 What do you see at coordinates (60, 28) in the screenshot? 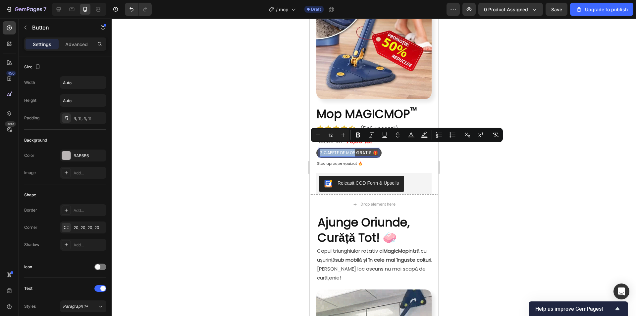
I see `p: Button` at bounding box center [60, 28].